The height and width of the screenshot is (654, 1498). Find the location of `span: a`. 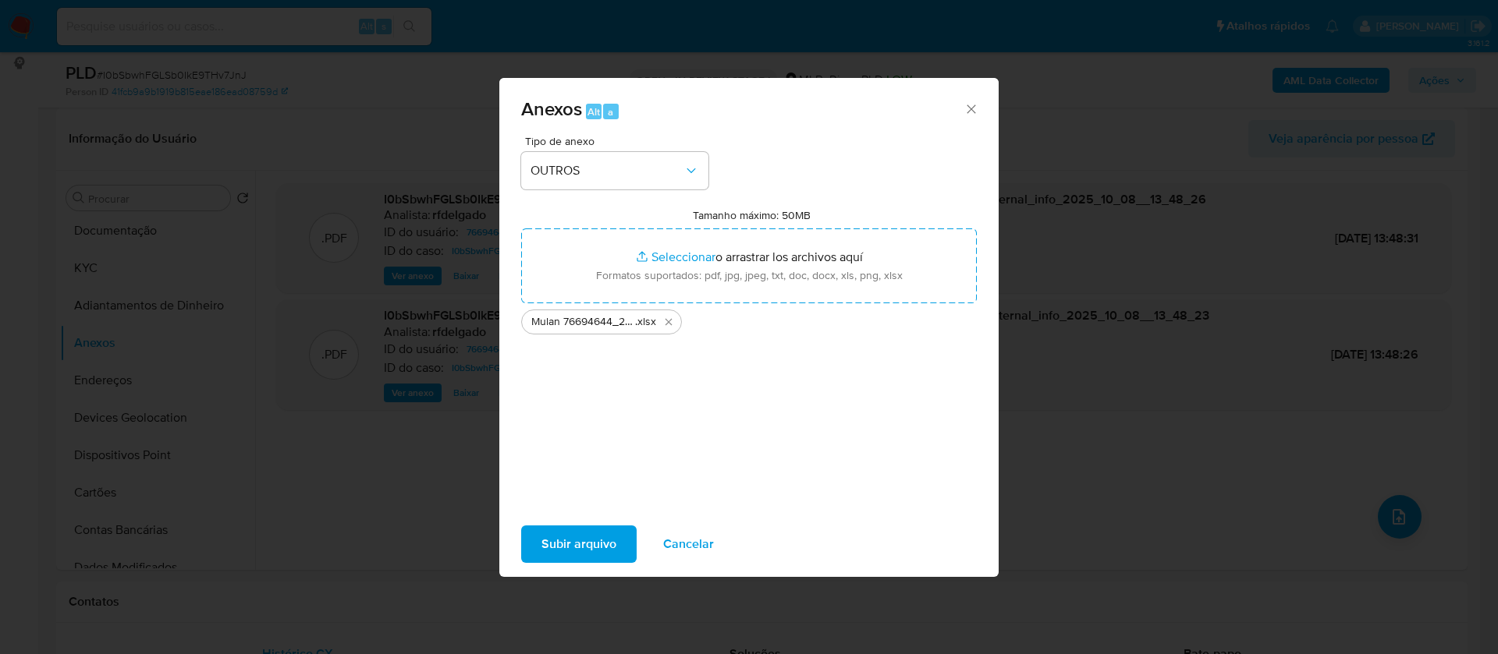

span: a is located at coordinates (610, 112).